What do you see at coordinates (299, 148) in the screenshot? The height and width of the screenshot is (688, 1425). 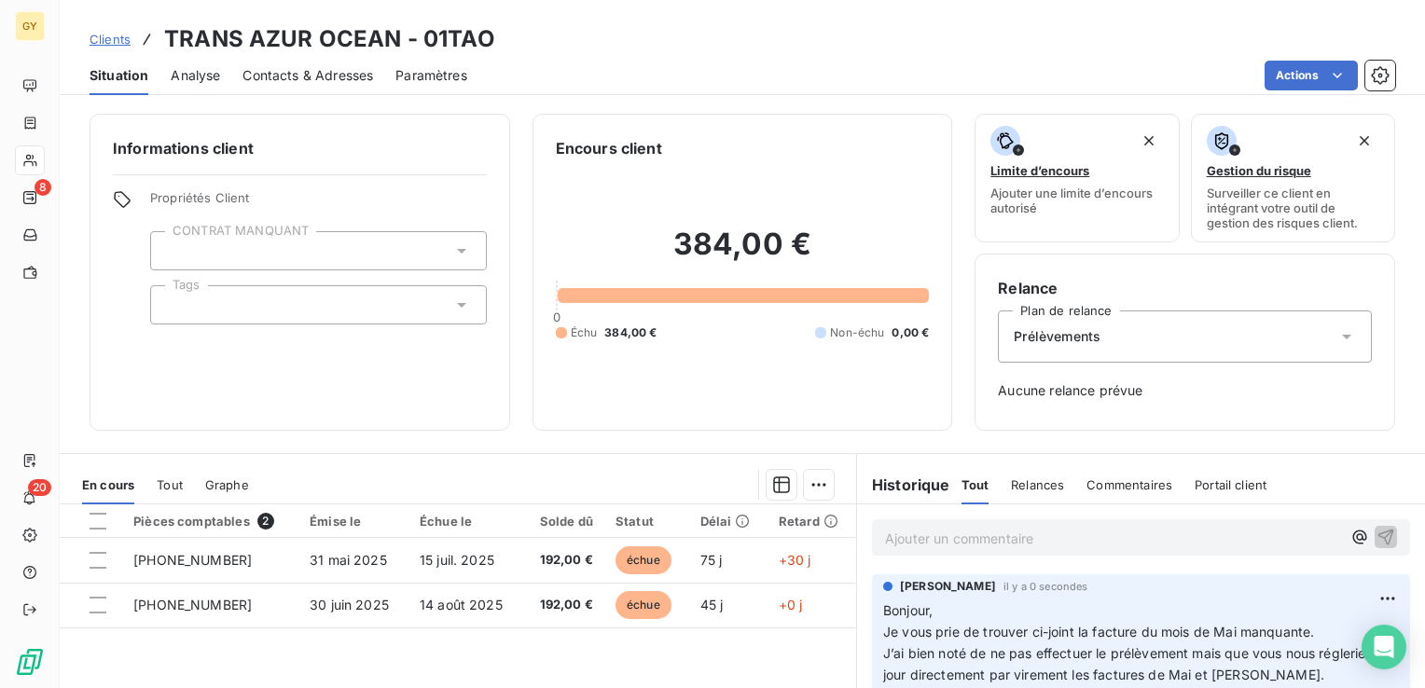 I see `h6: Informations client` at bounding box center [299, 148].